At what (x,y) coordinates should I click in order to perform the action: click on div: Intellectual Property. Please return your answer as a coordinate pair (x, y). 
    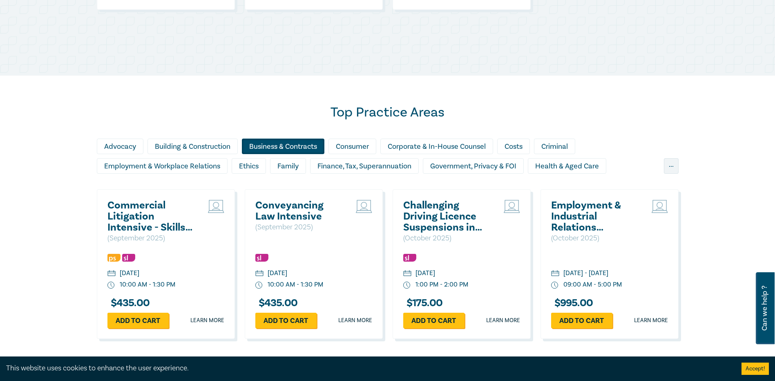
    Looking at the image, I should click on (243, 185).